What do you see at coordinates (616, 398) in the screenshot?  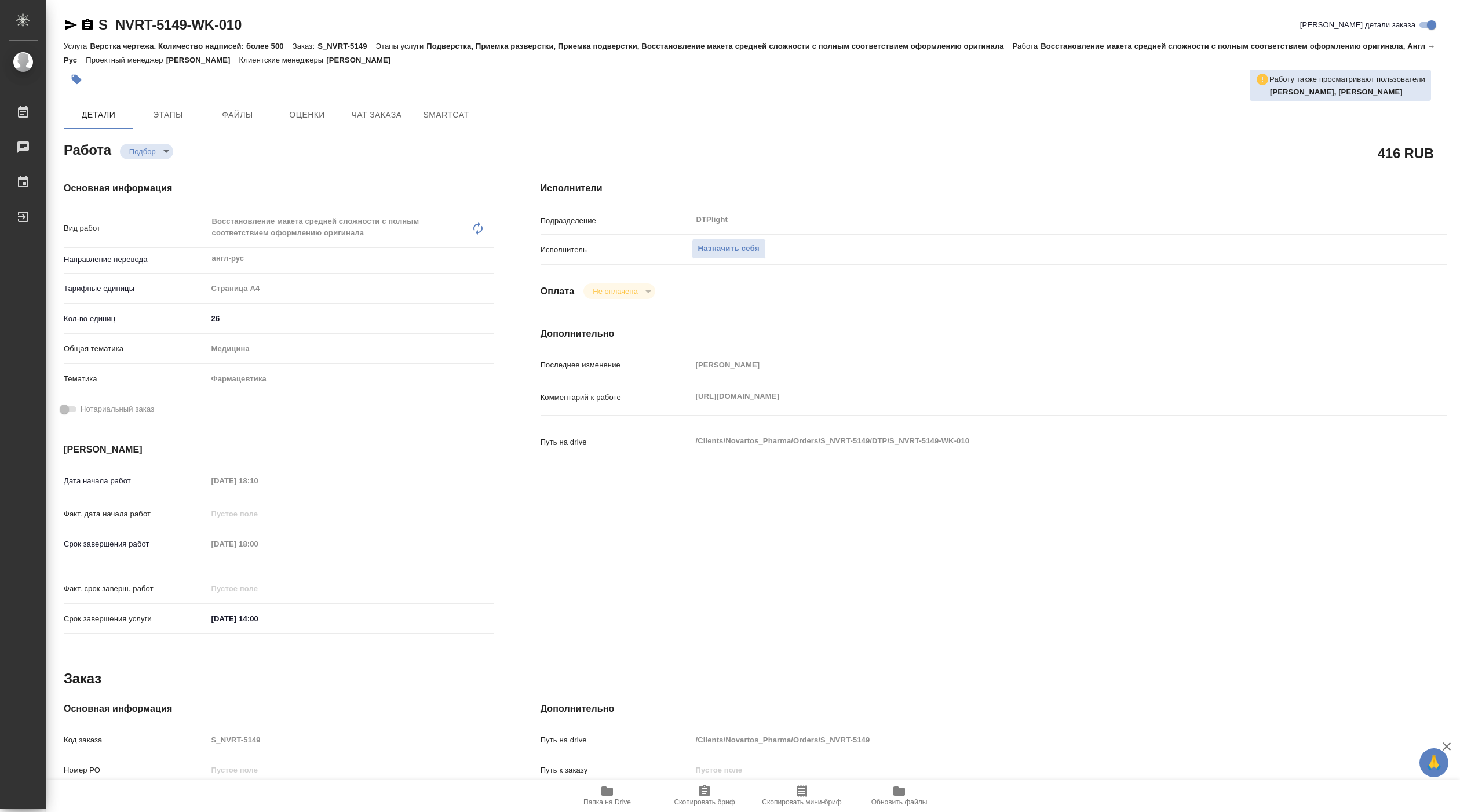 I see `p: Комментарий к работе` at bounding box center [616, 398].